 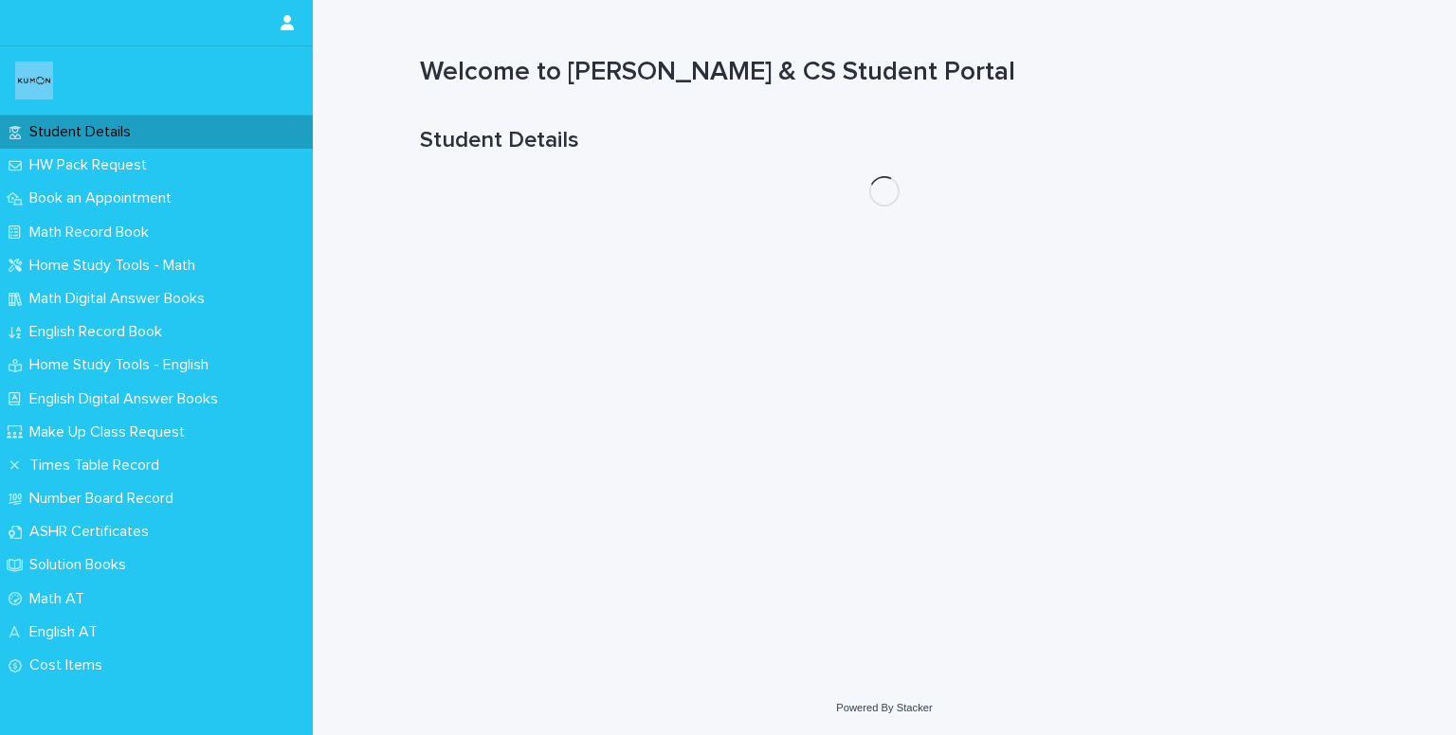 I want to click on p: Math AT, so click(x=61, y=599).